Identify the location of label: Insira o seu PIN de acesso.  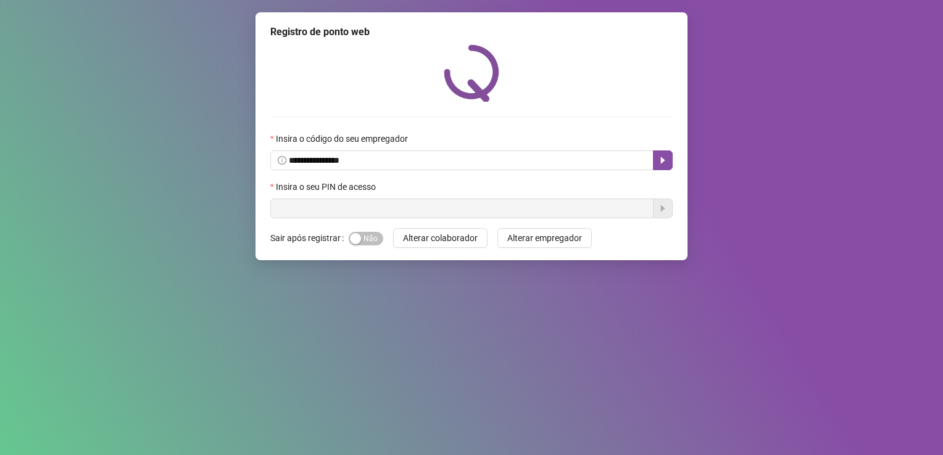
(327, 187).